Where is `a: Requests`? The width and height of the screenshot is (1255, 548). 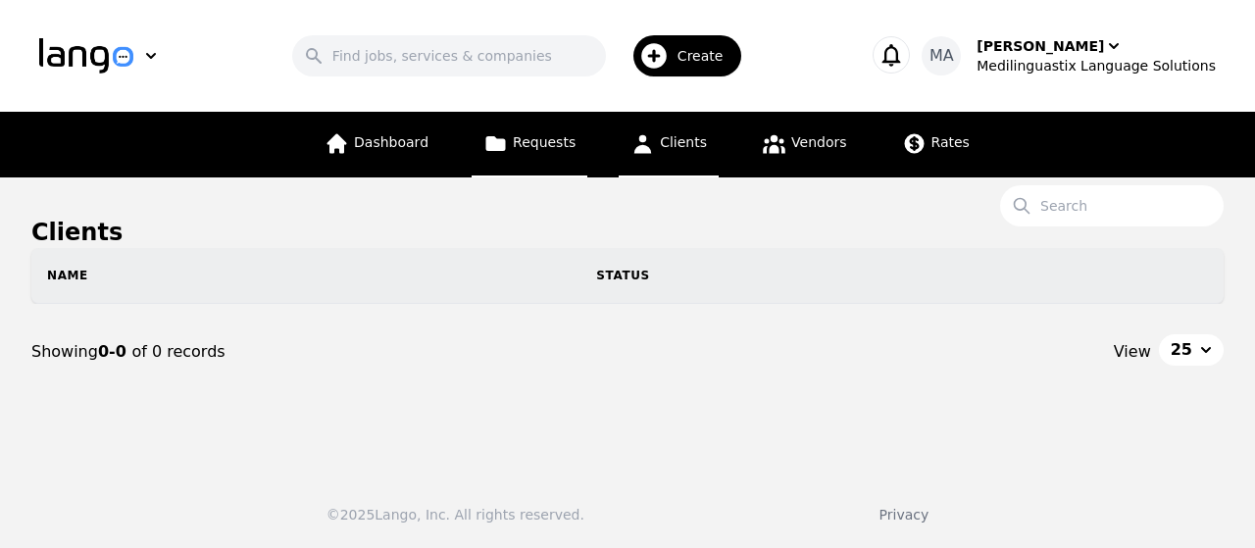
a: Requests is located at coordinates (530, 144).